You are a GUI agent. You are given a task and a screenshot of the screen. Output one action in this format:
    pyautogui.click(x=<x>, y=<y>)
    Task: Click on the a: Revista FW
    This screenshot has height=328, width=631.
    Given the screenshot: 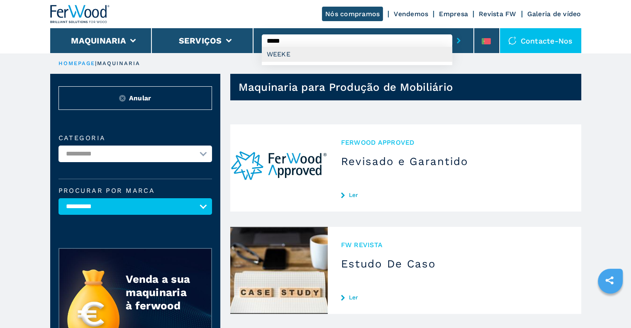 What is the action you would take?
    pyautogui.click(x=498, y=14)
    